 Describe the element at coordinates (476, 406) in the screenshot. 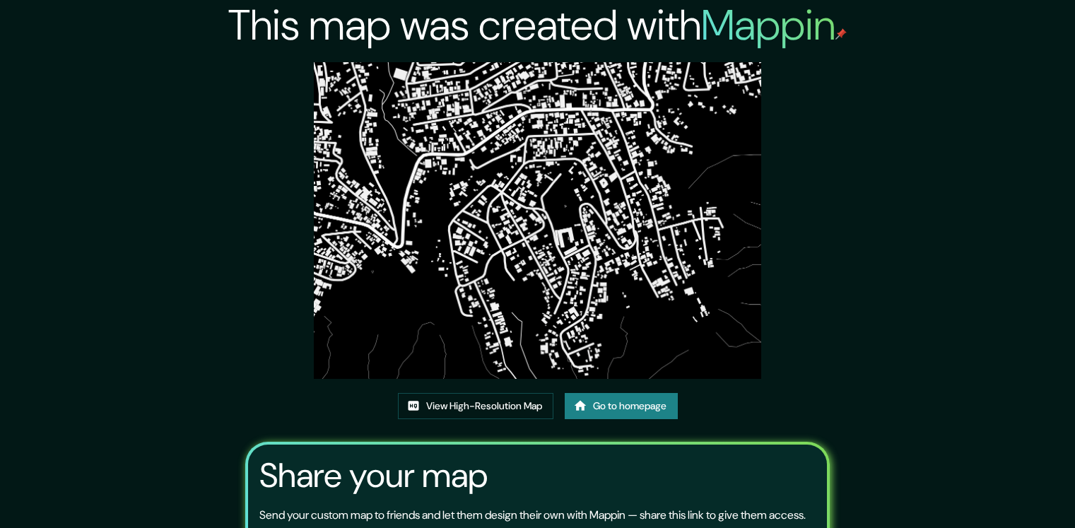

I see `a: View High-Resolution Map` at that location.